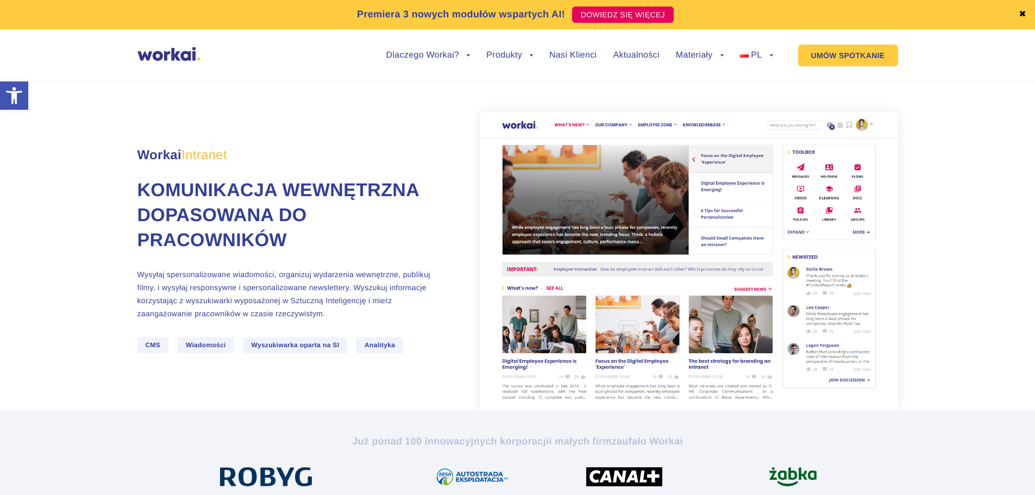 The height and width of the screenshot is (495, 1035). Describe the element at coordinates (636, 55) in the screenshot. I see `a: Aktualności` at that location.